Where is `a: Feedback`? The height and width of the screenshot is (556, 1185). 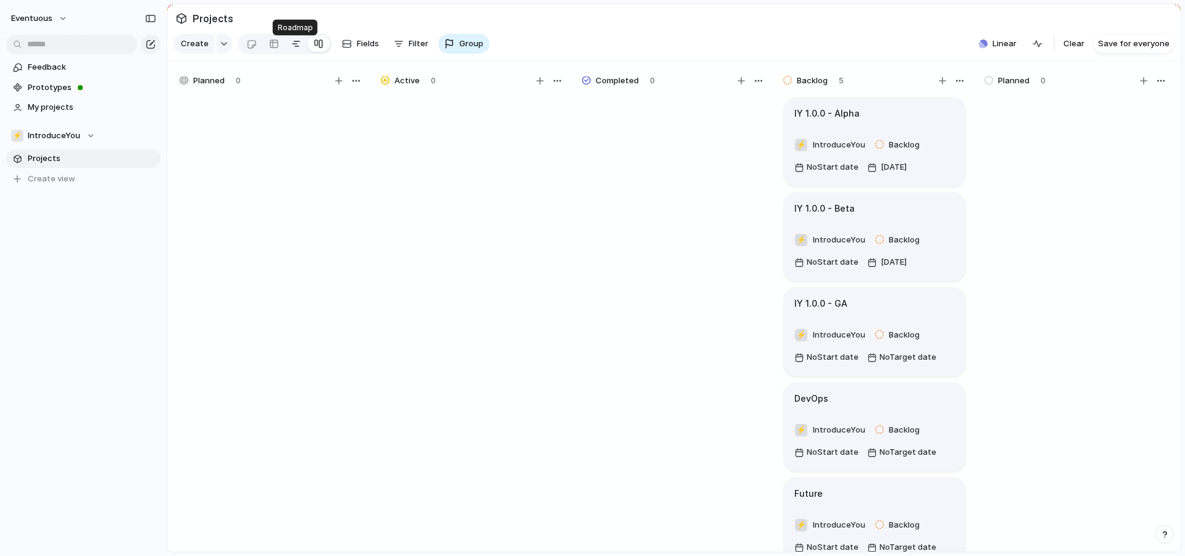
a: Feedback is located at coordinates (83, 67).